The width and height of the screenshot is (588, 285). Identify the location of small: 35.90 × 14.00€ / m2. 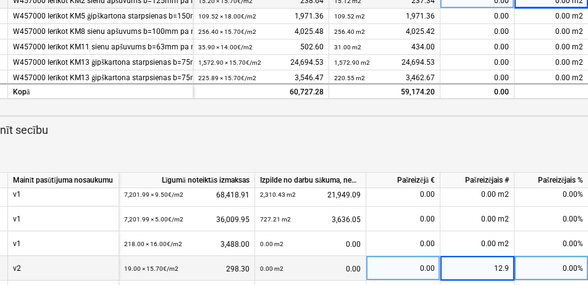
(225, 47).